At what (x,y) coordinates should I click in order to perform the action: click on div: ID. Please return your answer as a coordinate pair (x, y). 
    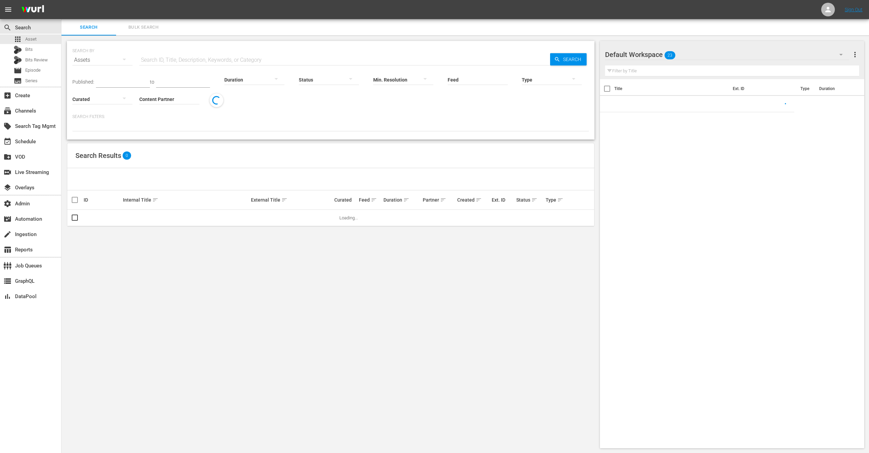
    Looking at the image, I should click on (102, 200).